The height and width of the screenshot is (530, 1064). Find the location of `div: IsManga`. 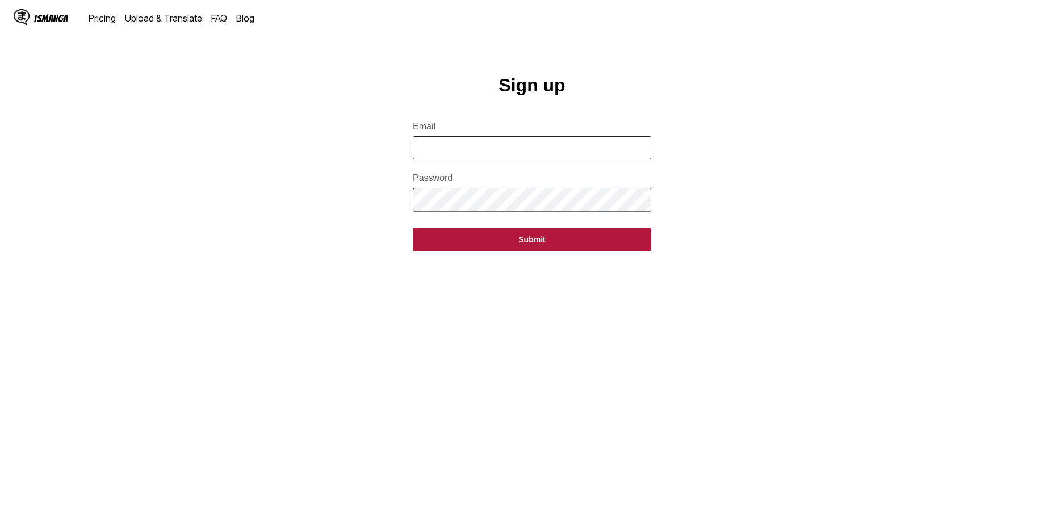

div: IsManga is located at coordinates (51, 18).